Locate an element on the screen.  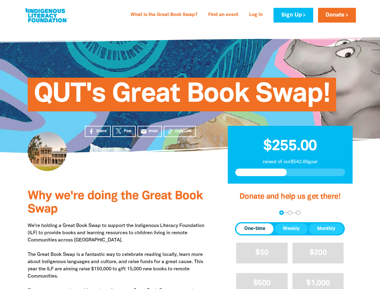
a: Donate is located at coordinates (337, 15).